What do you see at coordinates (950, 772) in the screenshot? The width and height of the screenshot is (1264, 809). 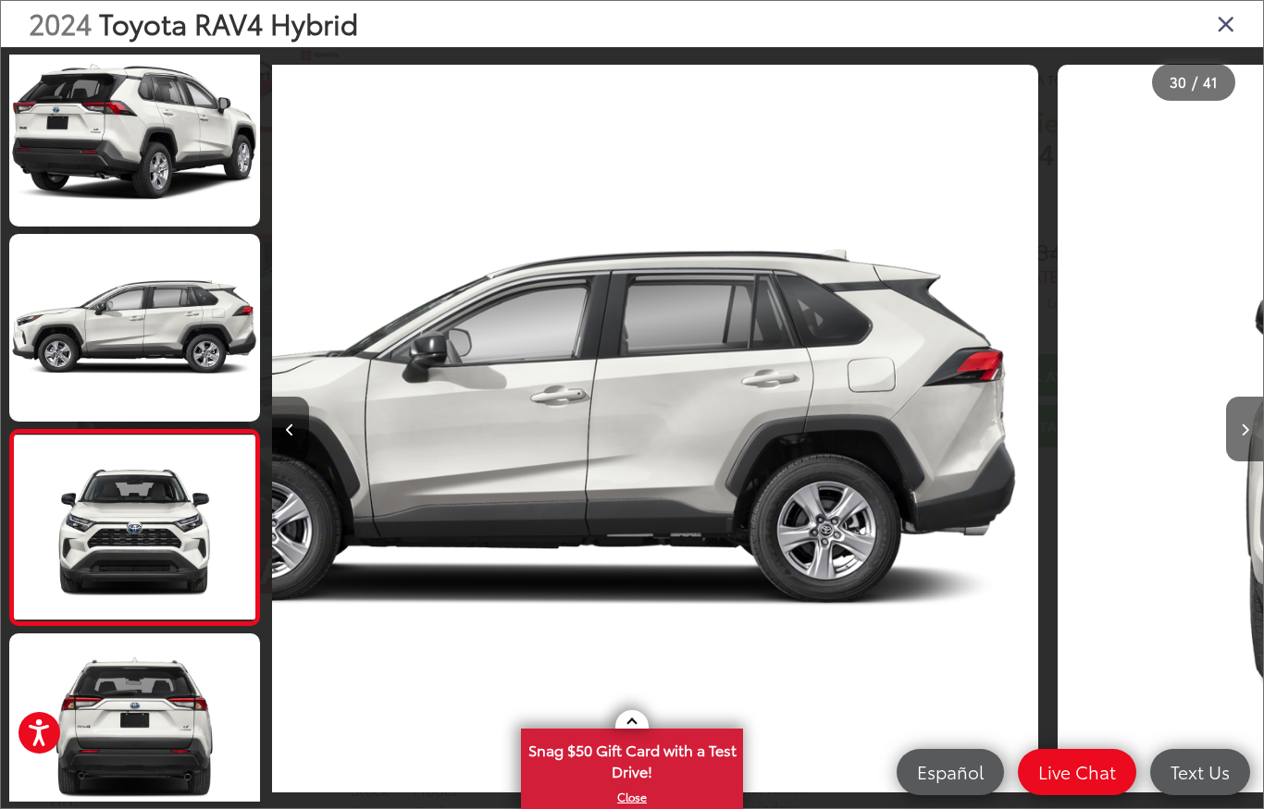 I see `span: Español` at bounding box center [950, 772].